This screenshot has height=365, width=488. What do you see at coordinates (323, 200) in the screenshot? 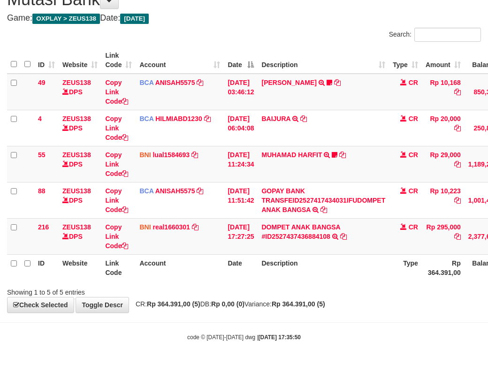
I see `a: GOPAY BANK TRANSFEID2527417434031IFUDOMPET ANAK BANGSA` at bounding box center [323, 200].